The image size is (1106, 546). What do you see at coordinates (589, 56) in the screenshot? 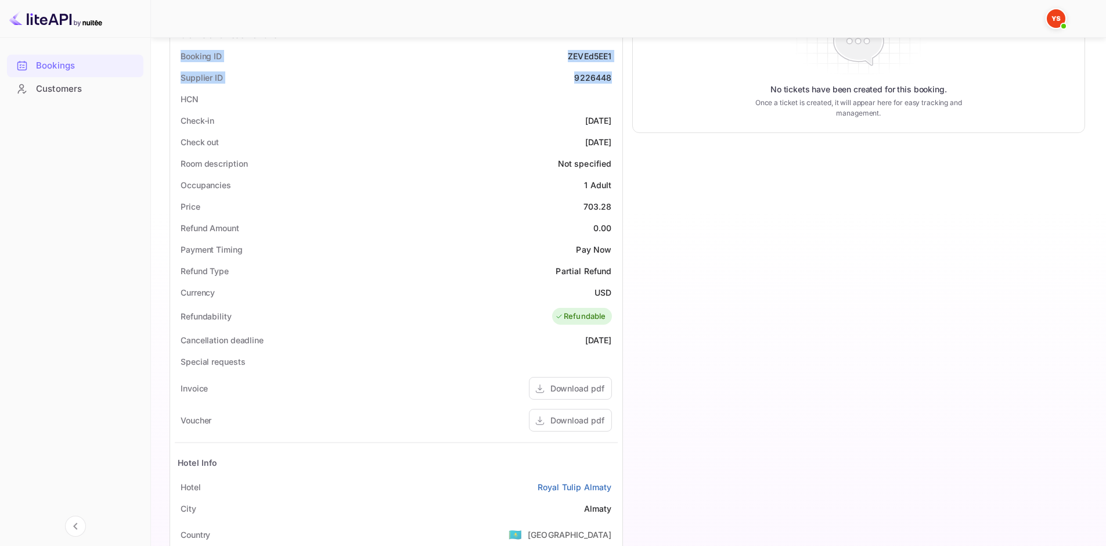
I see `div: ZEVEd5EE1` at bounding box center [589, 56].